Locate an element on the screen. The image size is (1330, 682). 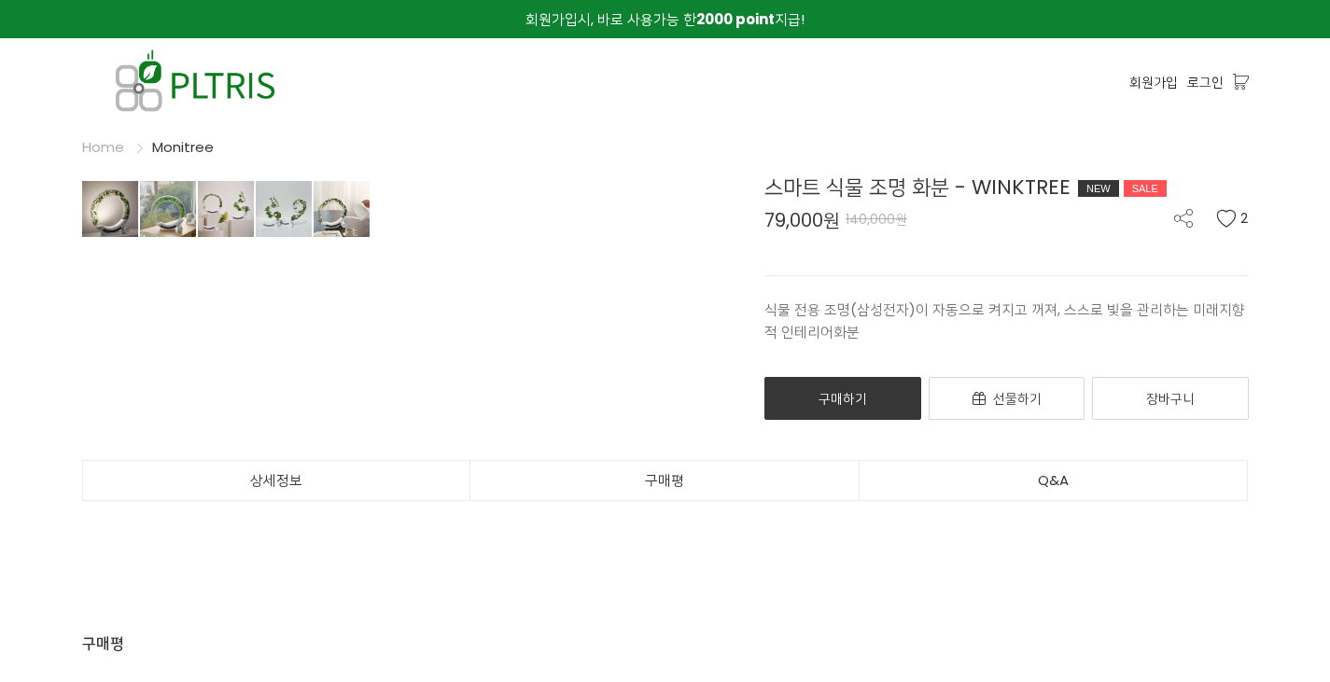
div: SALE is located at coordinates (1145, 189).